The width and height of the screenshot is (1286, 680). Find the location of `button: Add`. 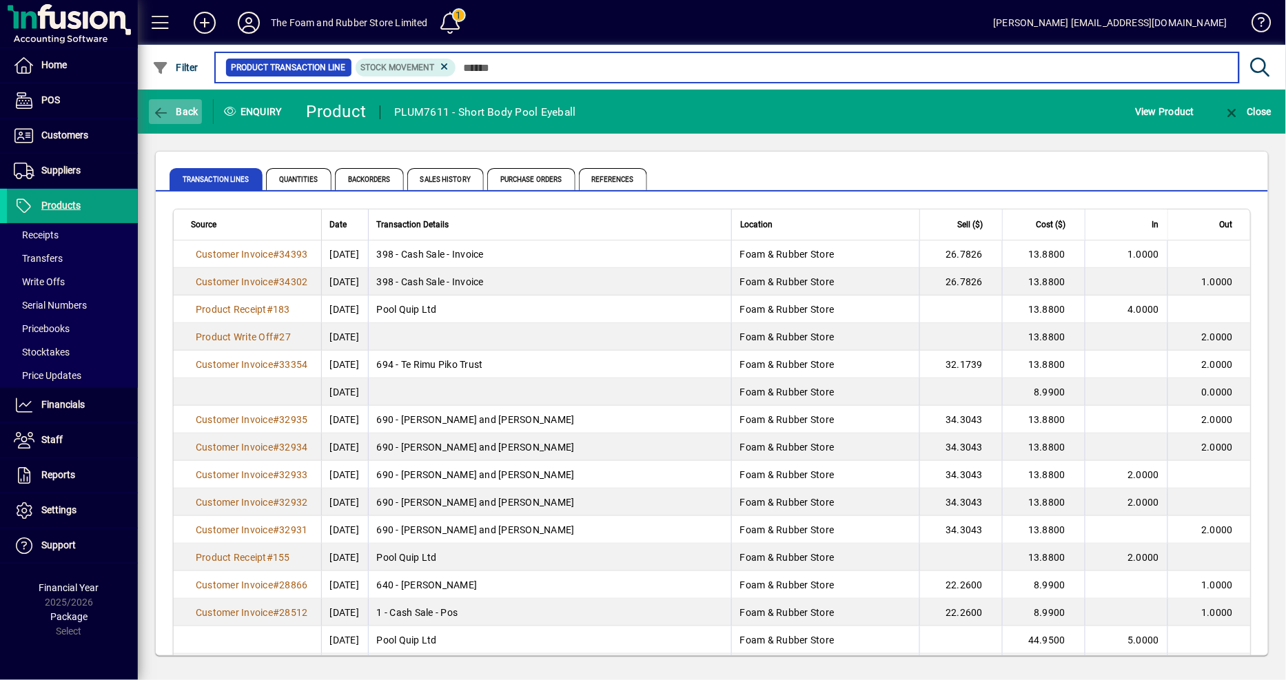

button: Add is located at coordinates (205, 23).